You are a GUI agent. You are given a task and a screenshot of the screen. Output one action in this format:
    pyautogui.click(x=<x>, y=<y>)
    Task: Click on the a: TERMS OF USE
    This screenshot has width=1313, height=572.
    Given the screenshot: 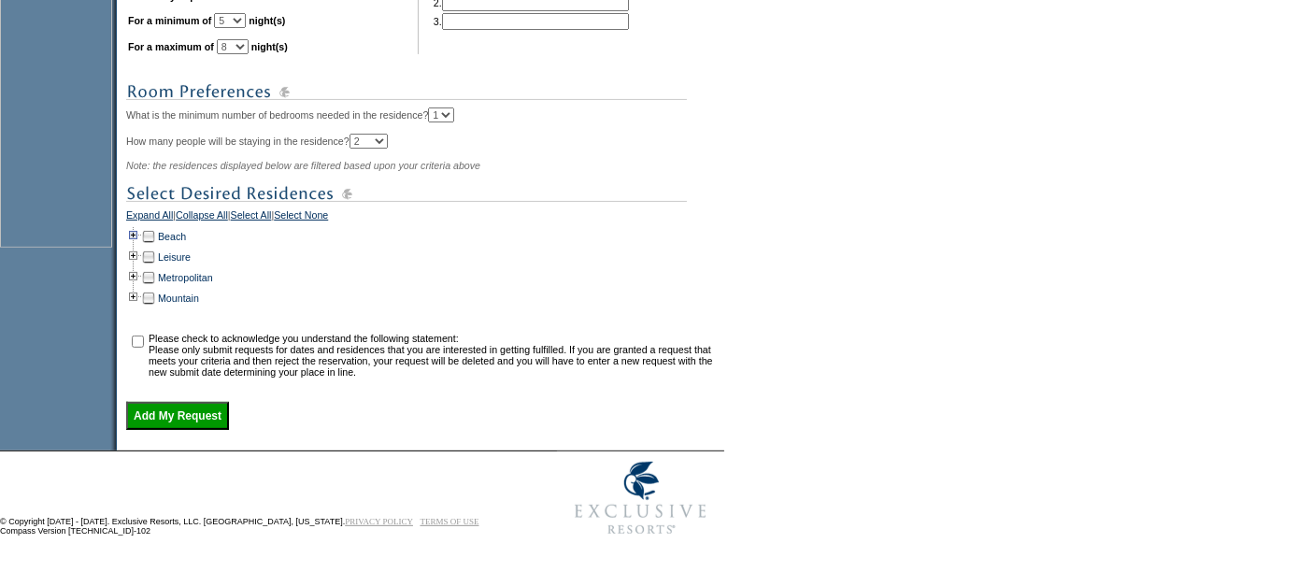 What is the action you would take?
    pyautogui.click(x=449, y=521)
    